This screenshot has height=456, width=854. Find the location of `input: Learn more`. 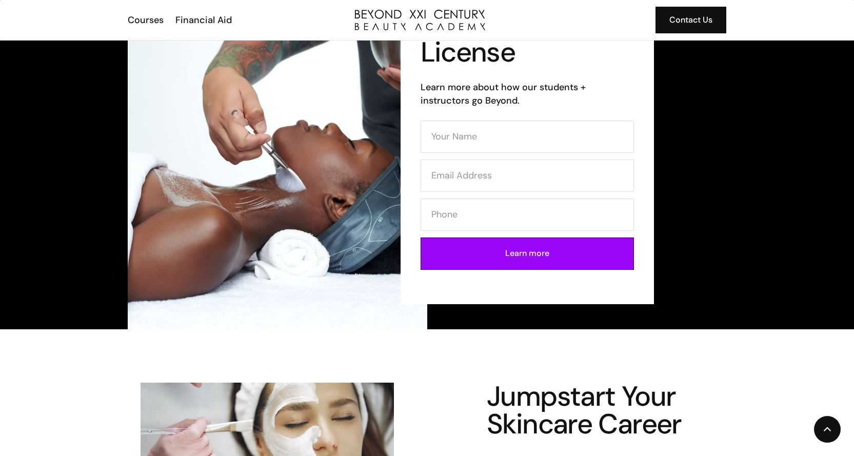

input: Learn more is located at coordinates (527, 253).